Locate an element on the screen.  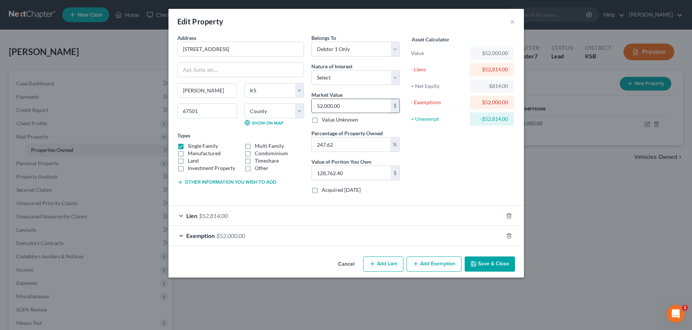
div: Value is located at coordinates (438, 53).